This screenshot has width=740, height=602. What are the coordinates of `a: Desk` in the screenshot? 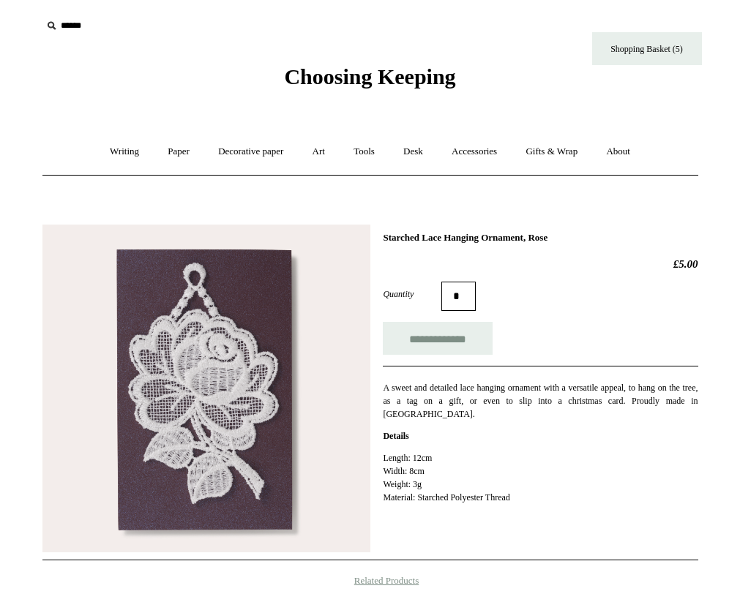 It's located at (413, 152).